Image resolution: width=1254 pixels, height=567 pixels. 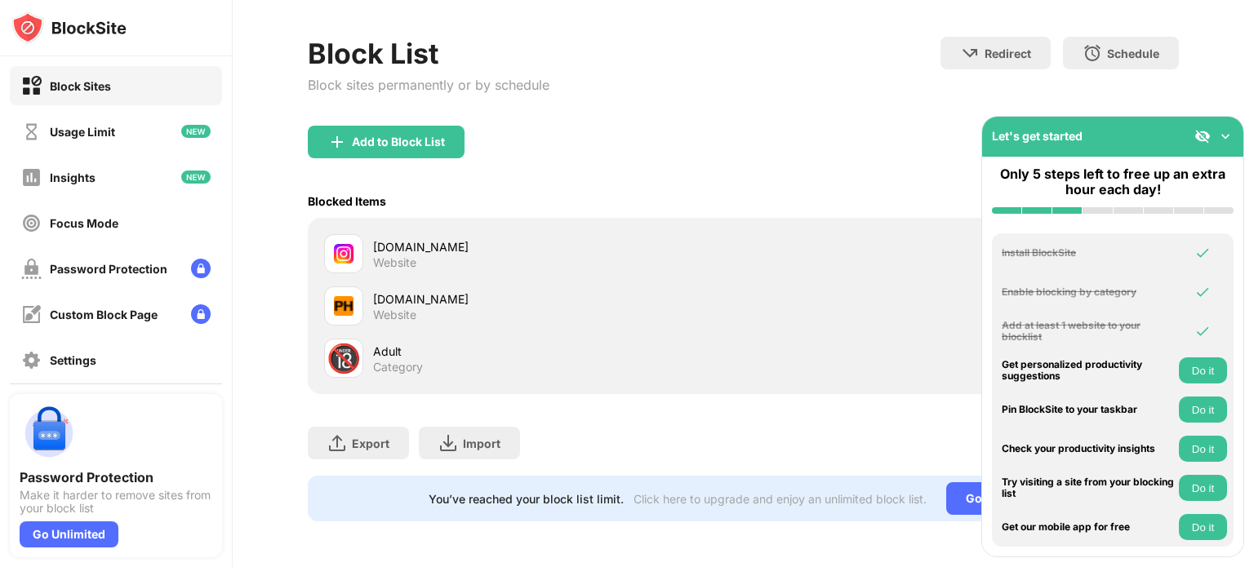 What do you see at coordinates (1088, 292) in the screenshot?
I see `div: Enable blocking by category` at bounding box center [1088, 292].